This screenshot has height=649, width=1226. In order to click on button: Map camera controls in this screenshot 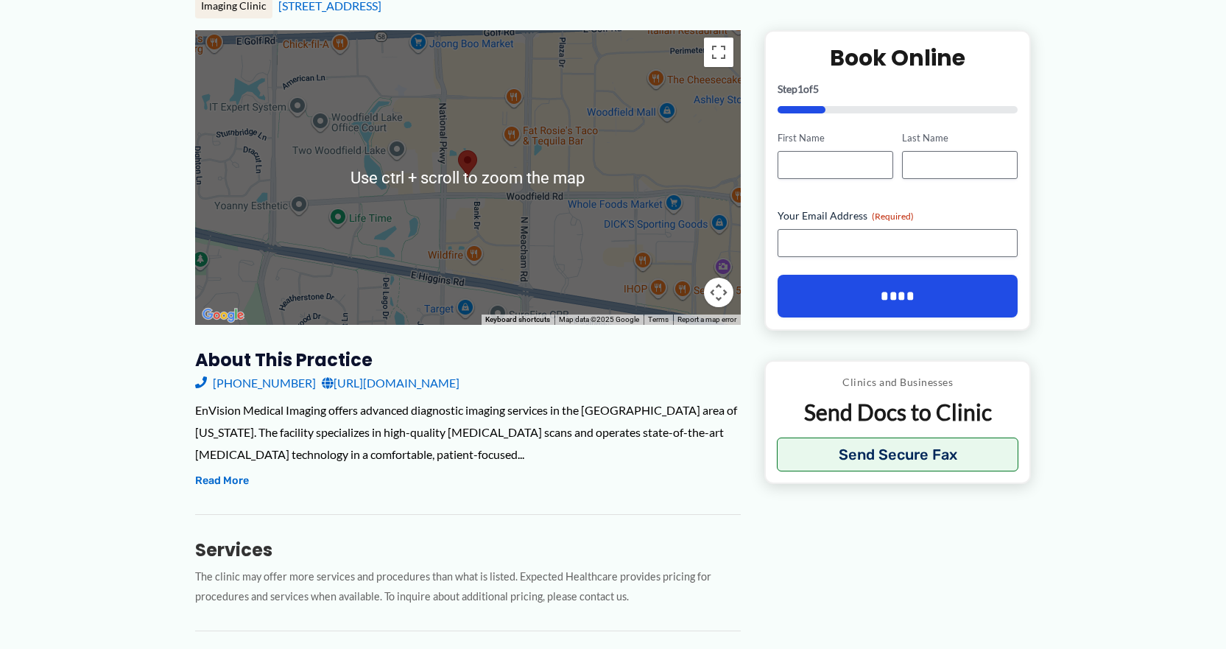, I will do `click(719, 292)`.